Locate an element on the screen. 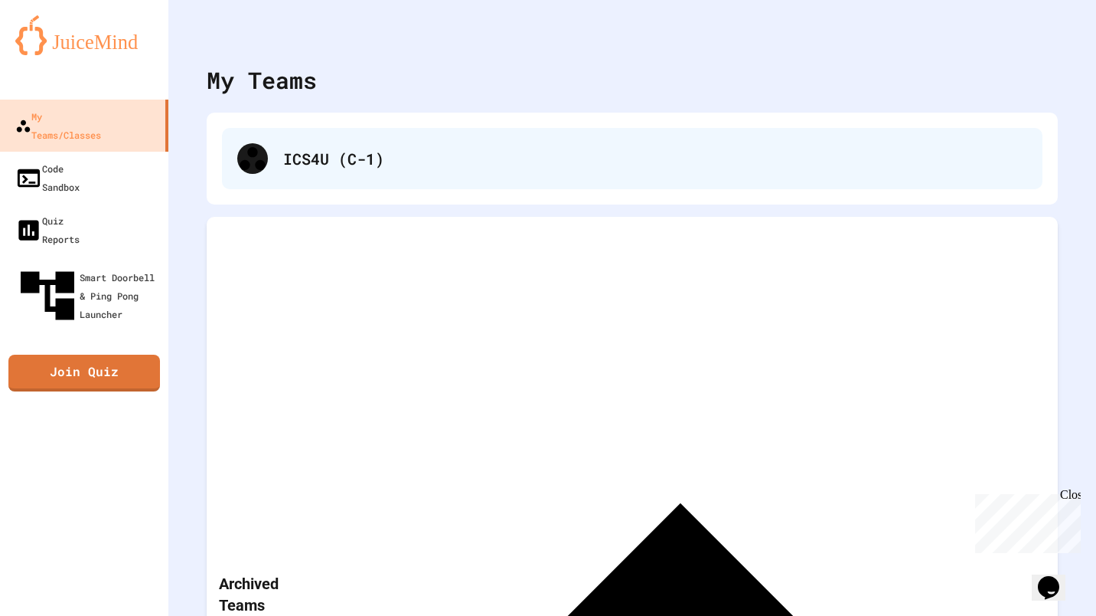 This screenshot has width=1096, height=616. div: Smart Doorbell & Ping Pong Launcher is located at coordinates (89, 296).